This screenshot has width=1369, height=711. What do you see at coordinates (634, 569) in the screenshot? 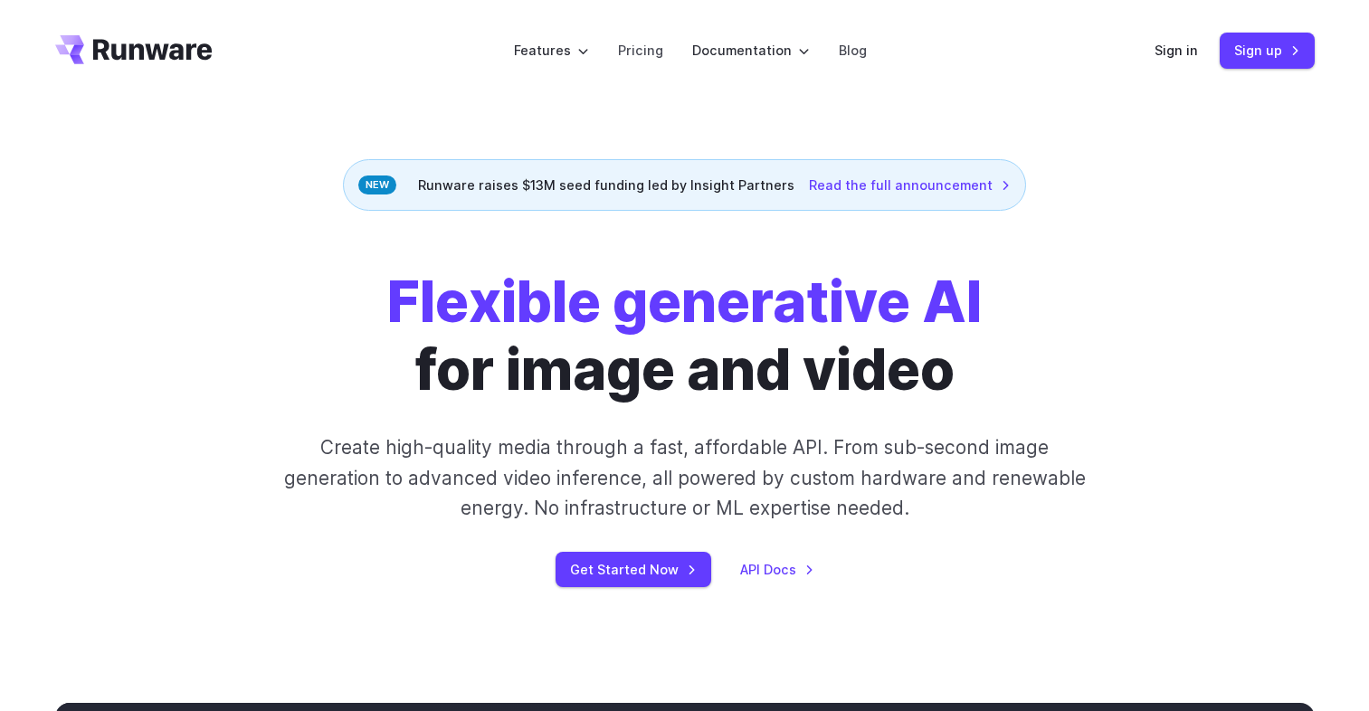
I see `a: Get Started Now` at bounding box center [634, 569].